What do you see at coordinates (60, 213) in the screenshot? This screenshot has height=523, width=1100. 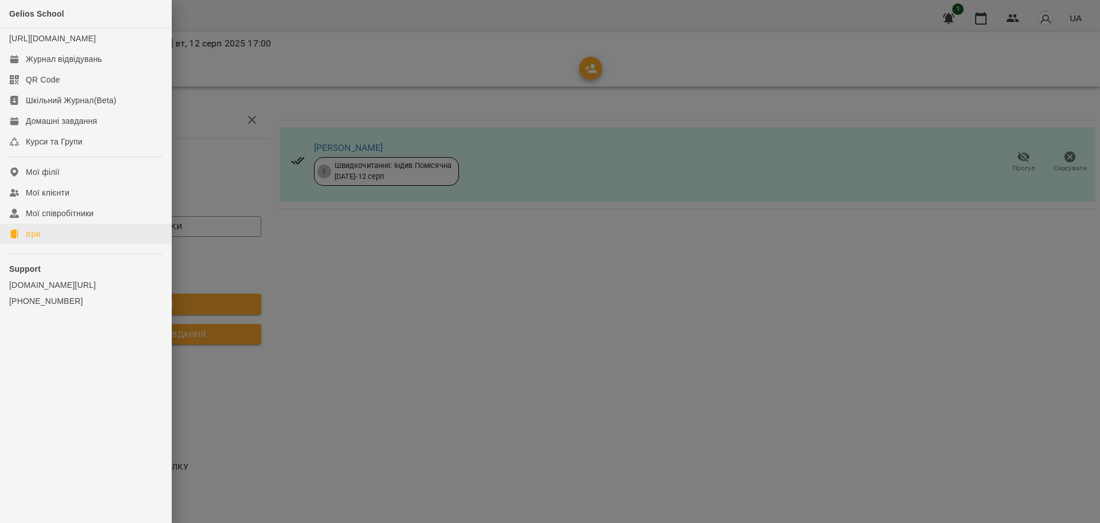 I see `div: Мої співробітники` at bounding box center [60, 213].